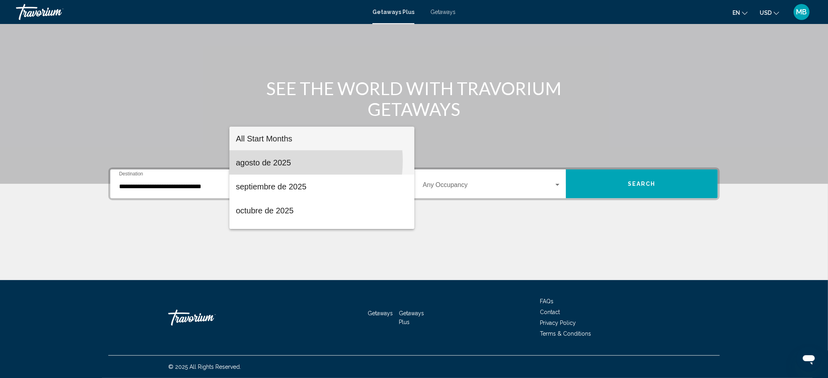 The height and width of the screenshot is (378, 828). What do you see at coordinates (322, 235) in the screenshot?
I see `span: noviembre de 2025` at bounding box center [322, 235].